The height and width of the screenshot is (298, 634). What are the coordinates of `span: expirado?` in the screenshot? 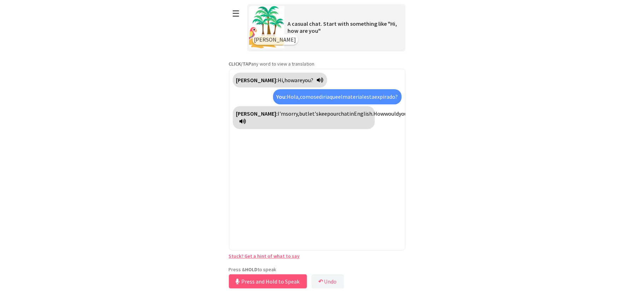 It's located at (386, 97).